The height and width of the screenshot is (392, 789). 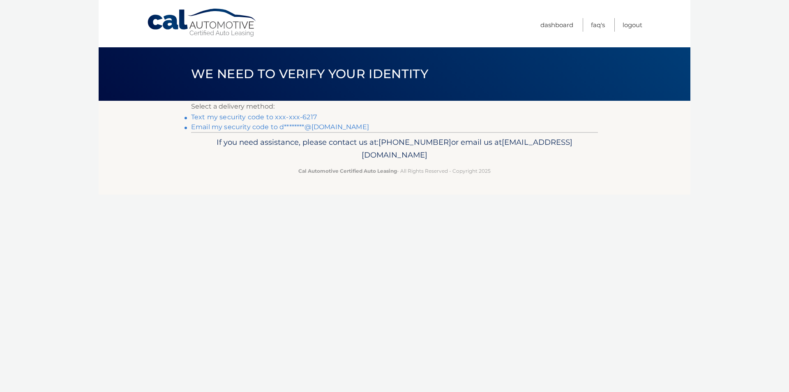 I want to click on p: If you need assistance, please contact us at: or email us at, so click(x=395, y=149).